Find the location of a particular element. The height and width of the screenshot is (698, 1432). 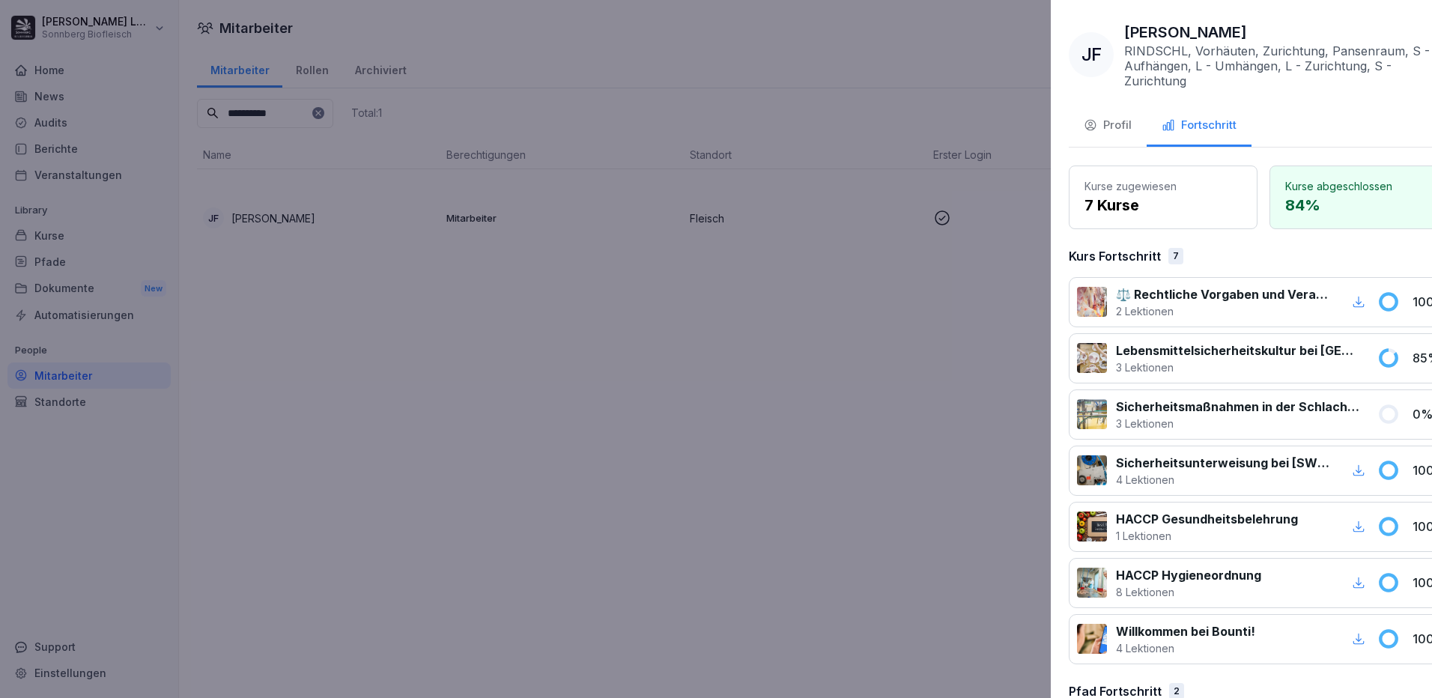

p: ⚖️ Rechtliche Vorgaben und Verantwortung bei der Schlachtung is located at coordinates (1223, 294).